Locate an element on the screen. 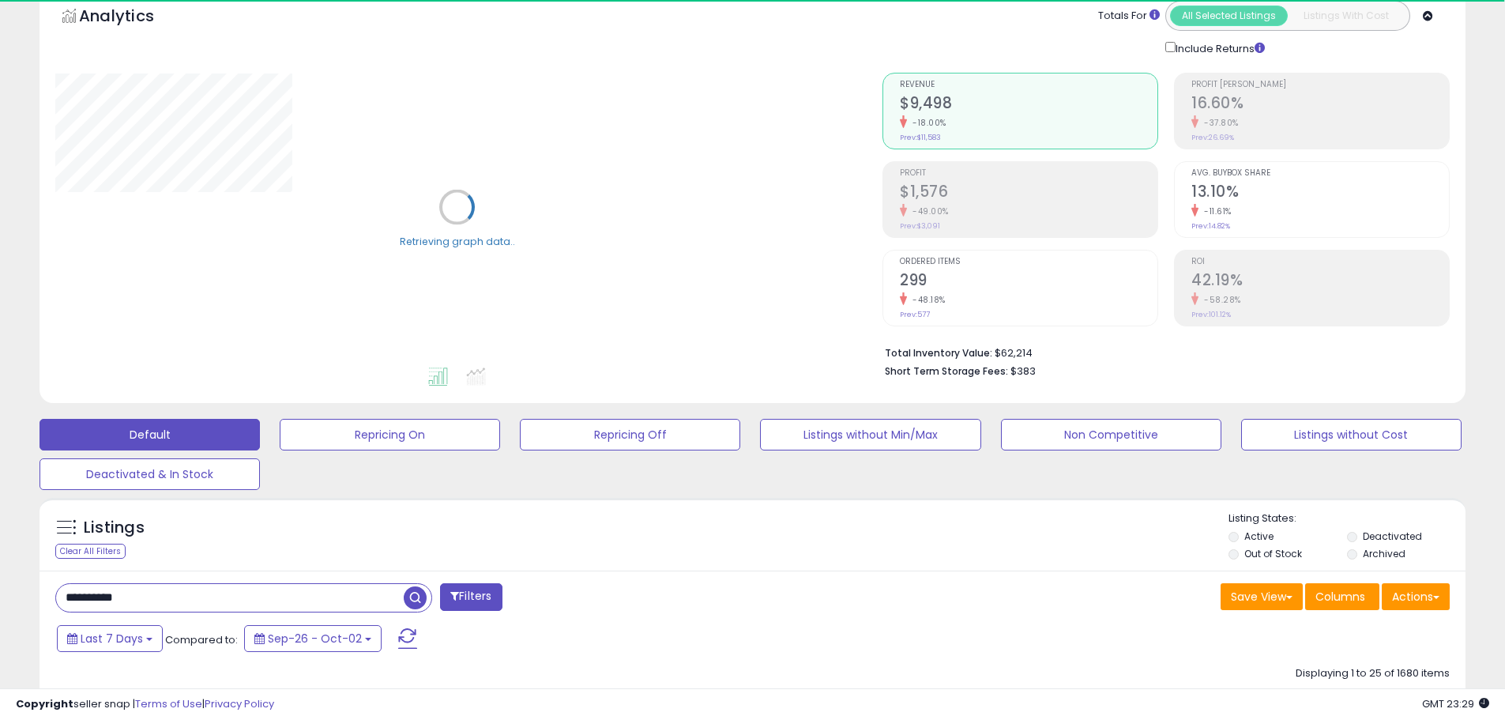 The height and width of the screenshot is (720, 1505). div: Retrieving graph data.. is located at coordinates (457, 241).